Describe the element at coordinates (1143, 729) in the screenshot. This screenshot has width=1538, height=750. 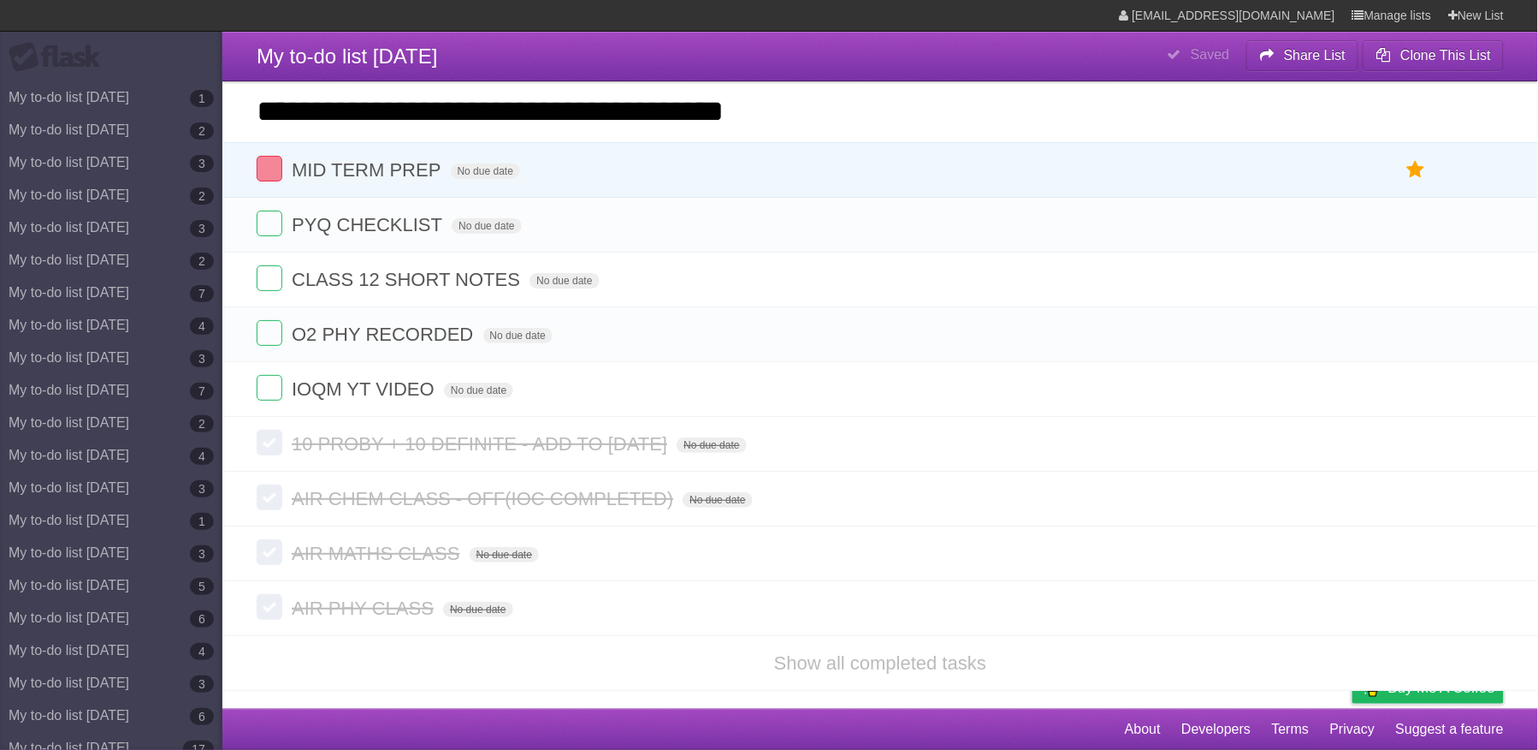
I see `a: About` at that location.